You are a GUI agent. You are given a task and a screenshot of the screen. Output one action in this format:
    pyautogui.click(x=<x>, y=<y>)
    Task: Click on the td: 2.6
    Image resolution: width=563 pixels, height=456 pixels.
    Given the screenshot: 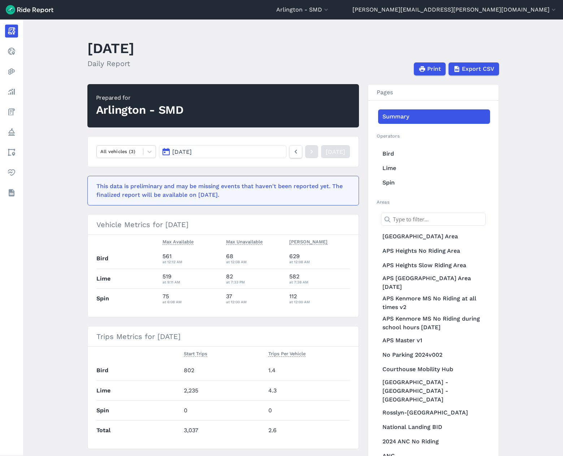 What is the action you would take?
    pyautogui.click(x=307, y=430)
    